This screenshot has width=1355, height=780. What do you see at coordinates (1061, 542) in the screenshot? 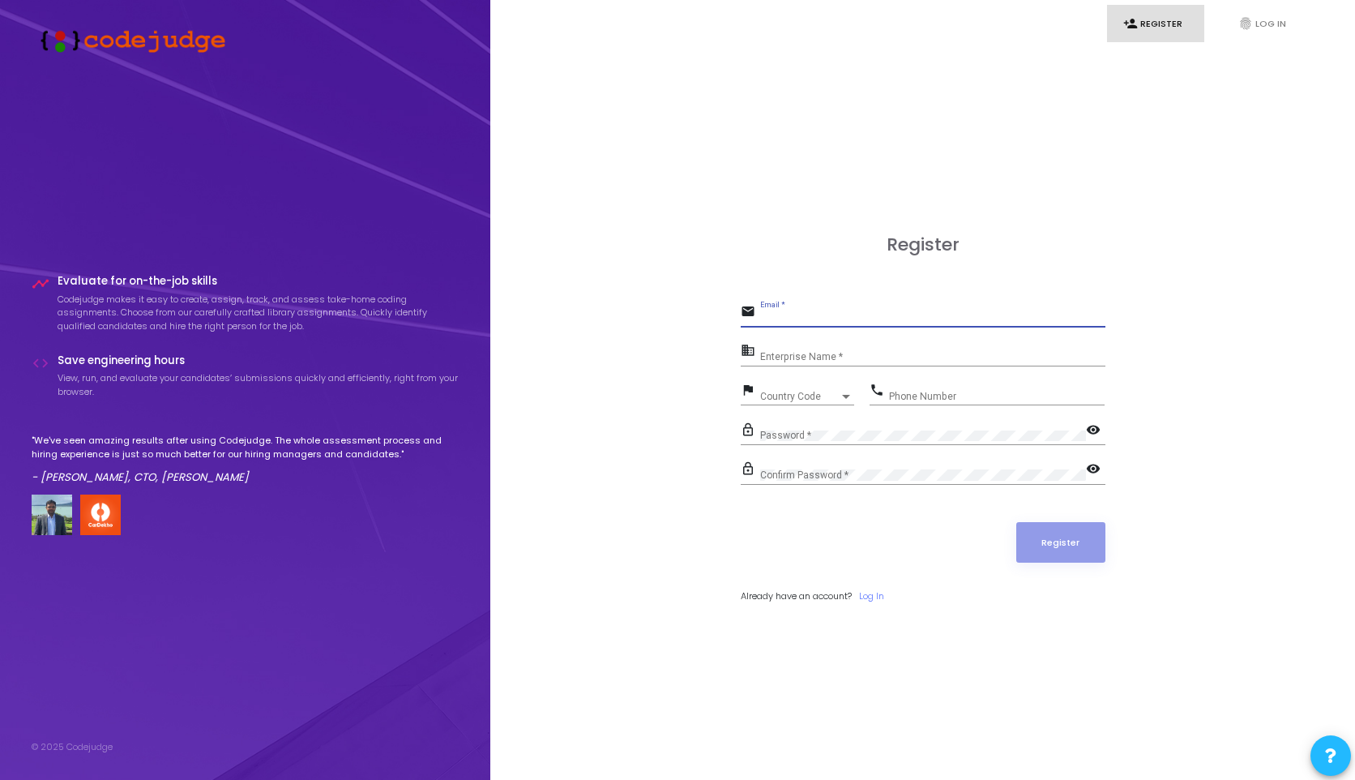
I see `button: Register` at bounding box center [1061, 542].